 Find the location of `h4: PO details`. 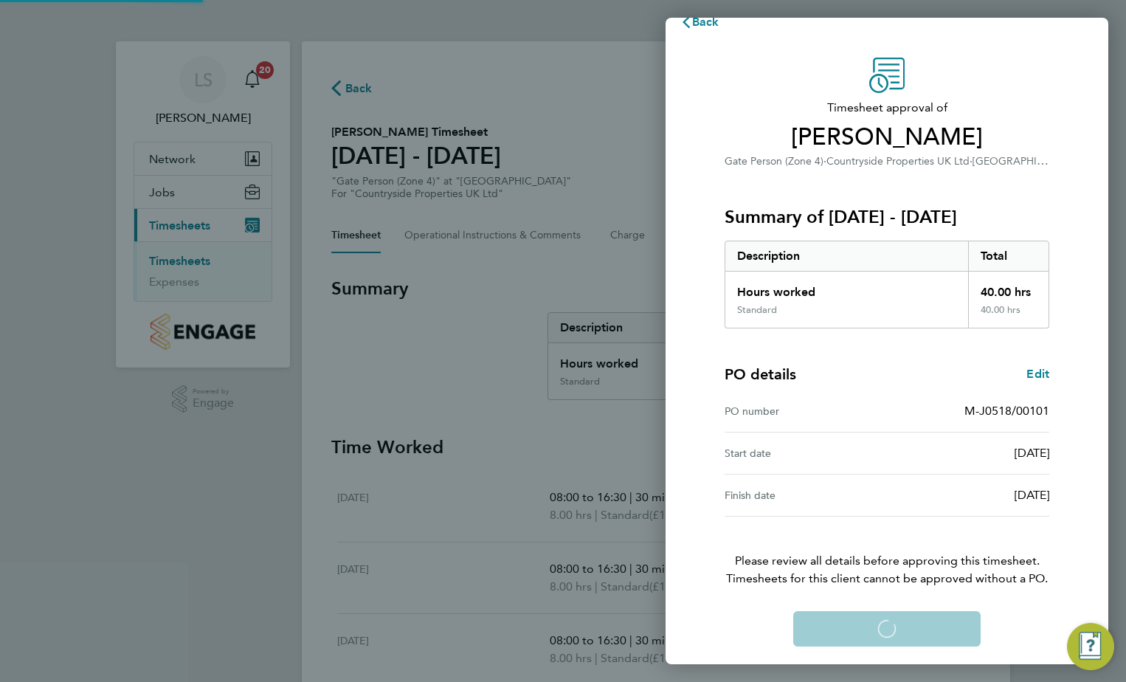

h4: PO details is located at coordinates (760, 374).